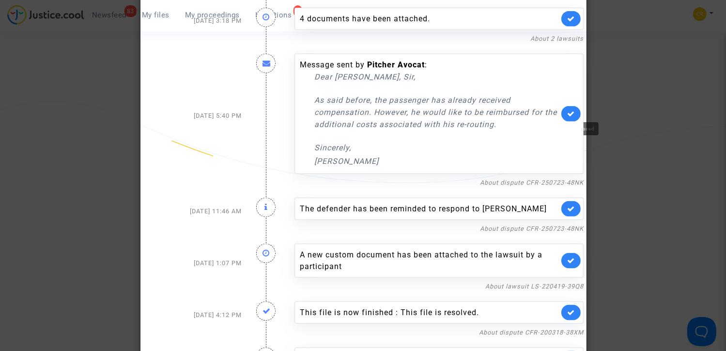 Image resolution: width=726 pixels, height=351 pixels. What do you see at coordinates (534, 286) in the screenshot?
I see `a: About lawsuit LS-220419-39Q8` at bounding box center [534, 286].